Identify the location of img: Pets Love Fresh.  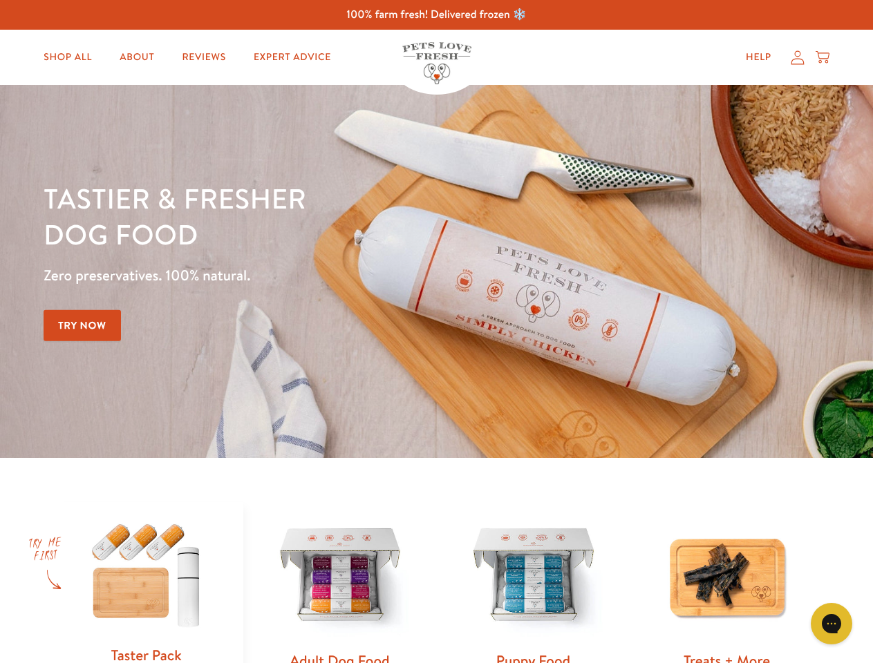
(437, 63).